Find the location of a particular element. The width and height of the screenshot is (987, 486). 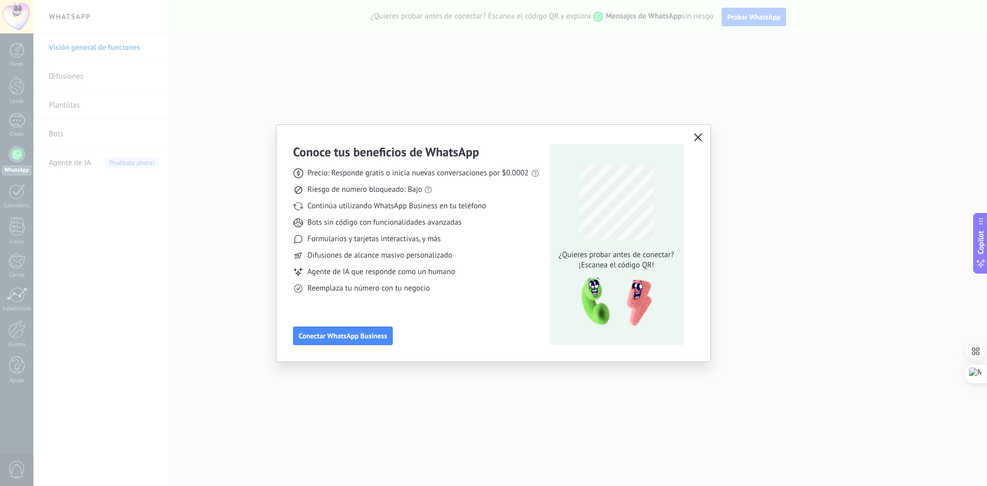

button: Conectar WhatsApp Business is located at coordinates (343, 336).